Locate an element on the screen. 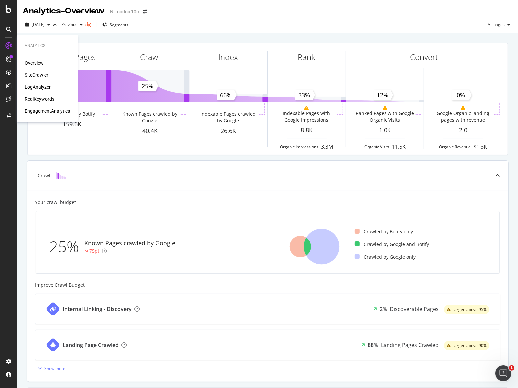 The width and height of the screenshot is (518, 388). div: Index is located at coordinates (229, 57).